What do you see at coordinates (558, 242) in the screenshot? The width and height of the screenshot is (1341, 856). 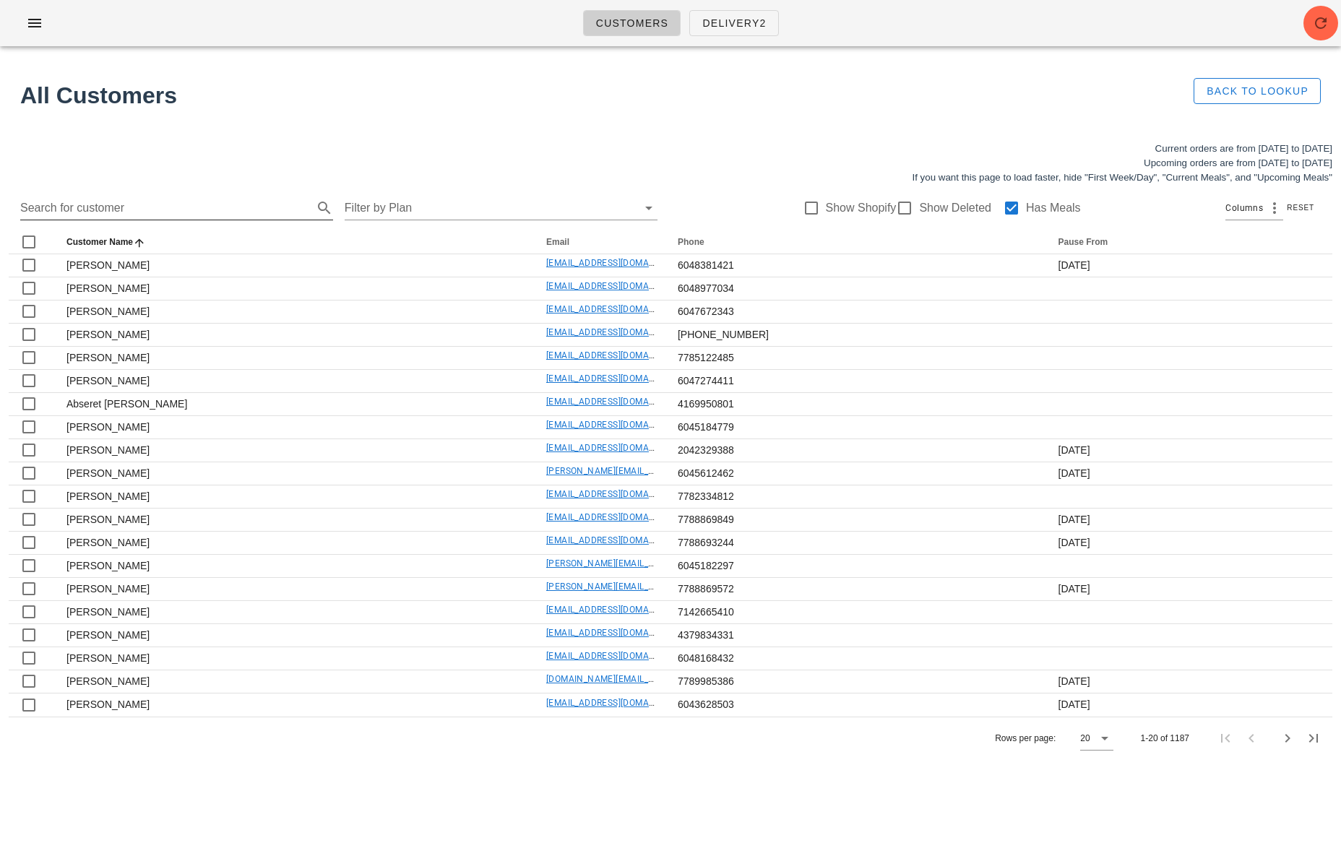 I see `span: Email` at bounding box center [558, 242].